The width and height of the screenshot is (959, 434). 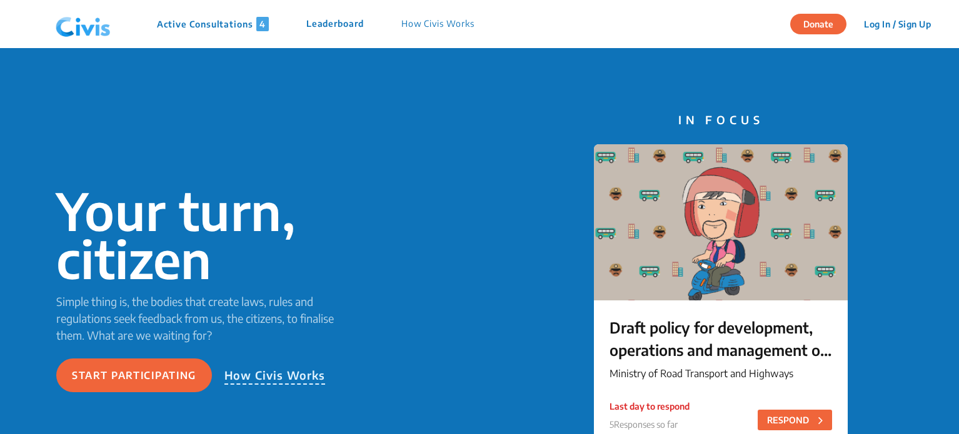 What do you see at coordinates (646, 424) in the screenshot?
I see `span: Responses so far` at bounding box center [646, 424].